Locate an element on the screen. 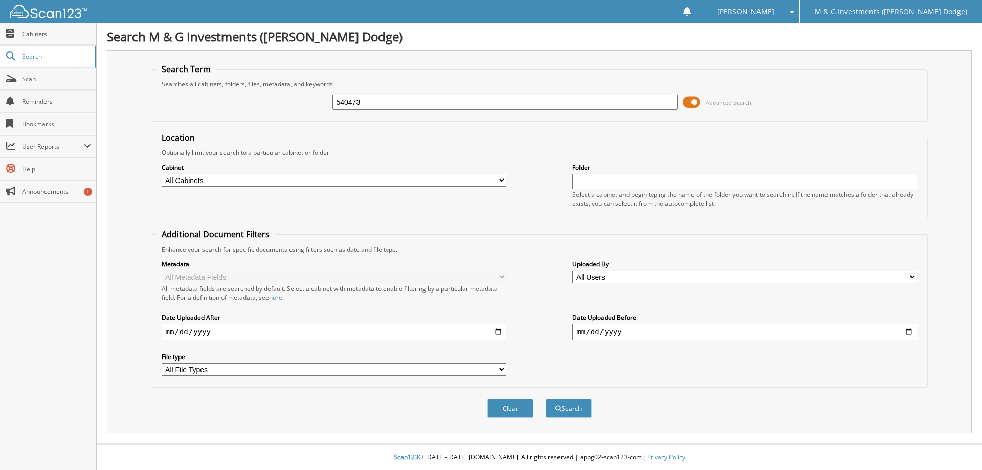 This screenshot has width=982, height=470. div: Chat Widget is located at coordinates (956, 445).